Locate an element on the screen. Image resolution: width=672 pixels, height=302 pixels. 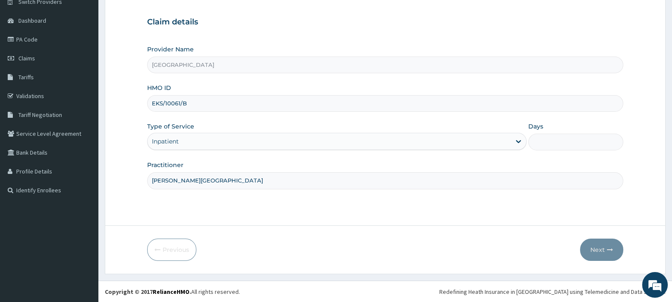
h3: Claim details is located at coordinates (385, 22).